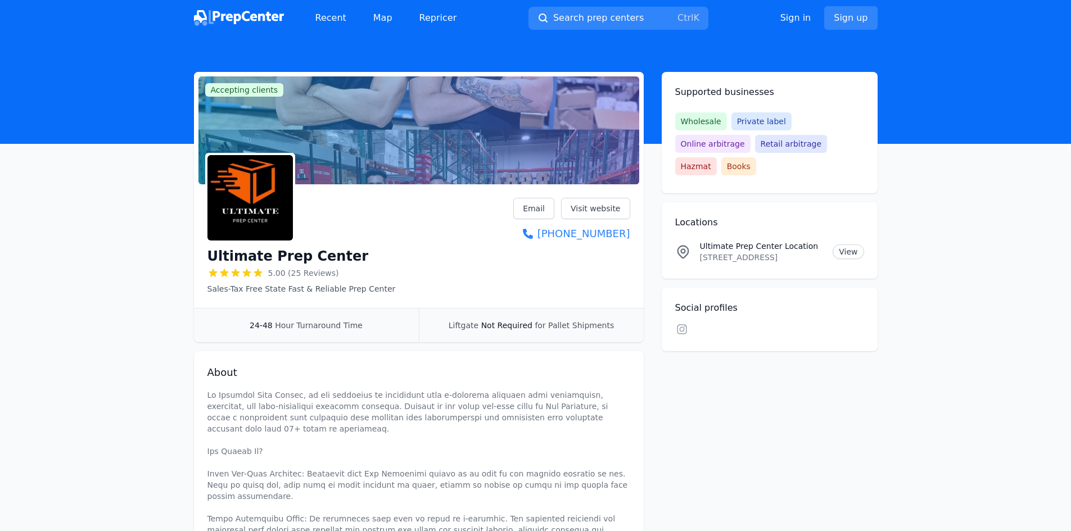 The height and width of the screenshot is (531, 1071). Describe the element at coordinates (304, 273) in the screenshot. I see `span: 5.00 (25 Reviews)` at that location.